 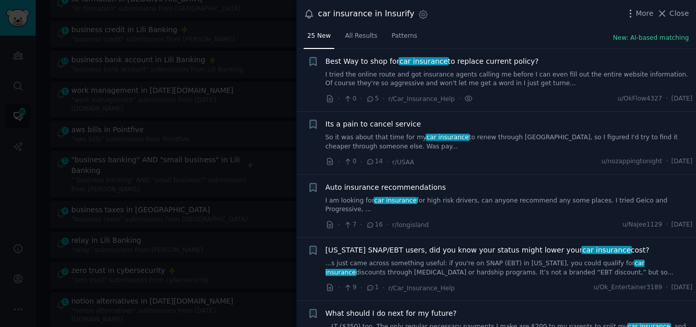 What do you see at coordinates (631, 162) in the screenshot?
I see `span: u/nozappingtonight` at bounding box center [631, 162].